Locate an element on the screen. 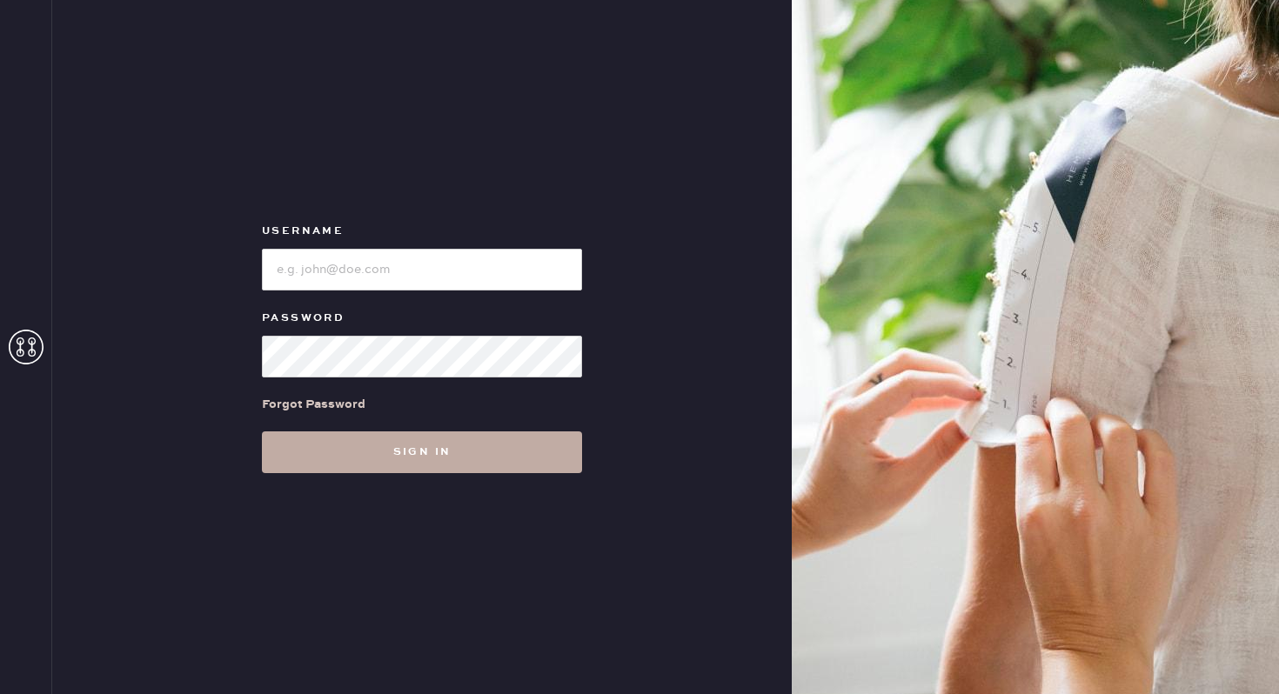 The width and height of the screenshot is (1279, 694). button: Sign in is located at coordinates (422, 452).